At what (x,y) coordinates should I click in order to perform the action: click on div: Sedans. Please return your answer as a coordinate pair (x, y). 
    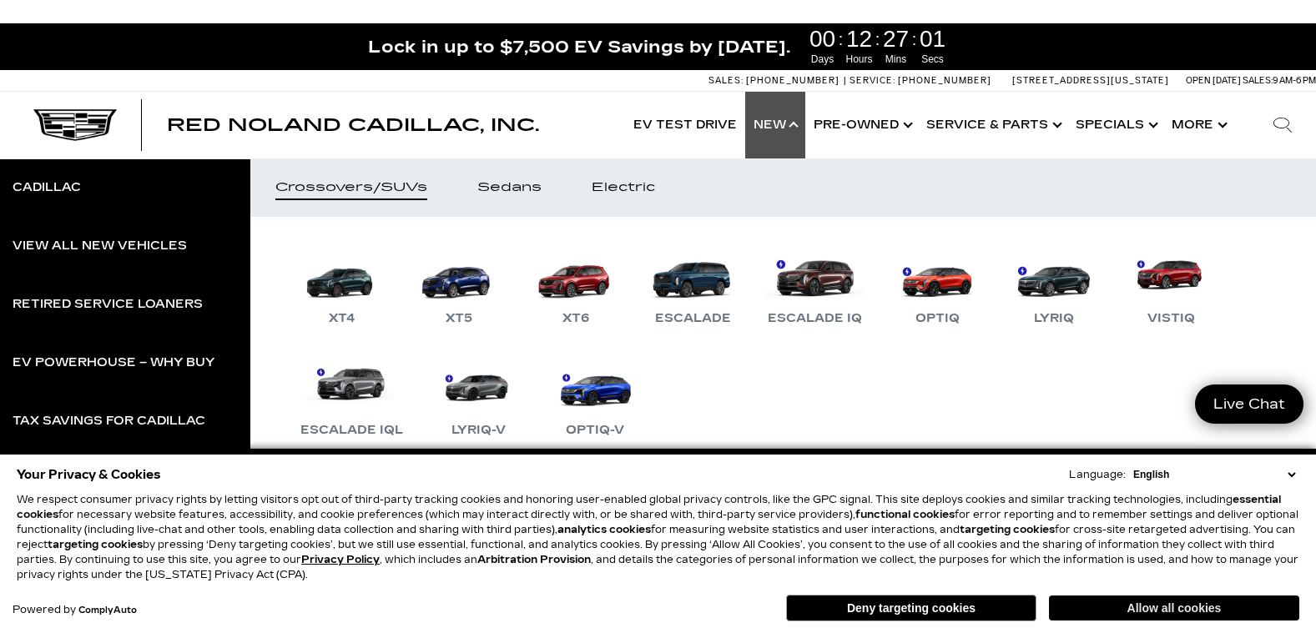
    Looking at the image, I should click on (509, 188).